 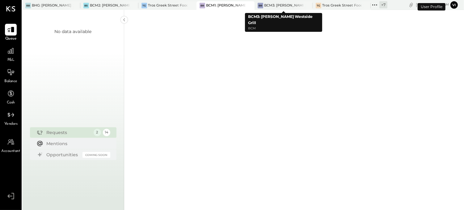 What do you see at coordinates (11, 97) in the screenshot?
I see `a: Cash` at bounding box center [11, 97].